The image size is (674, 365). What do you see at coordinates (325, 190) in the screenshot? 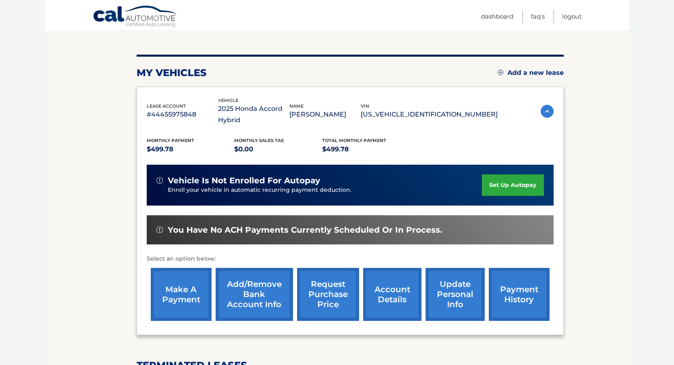
I see `p: Enroll your vehicle in automatic recurring payment deduction.` at bounding box center [325, 190].